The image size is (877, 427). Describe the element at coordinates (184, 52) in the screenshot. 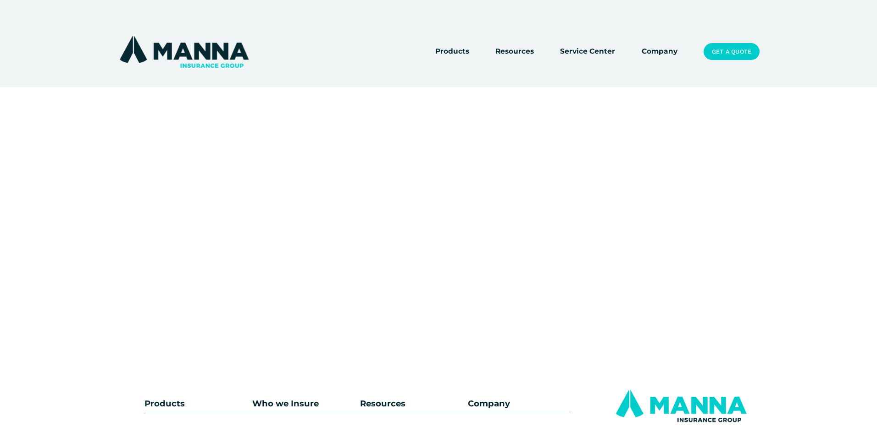

I see `img: Manna Insurance Group` at that location.